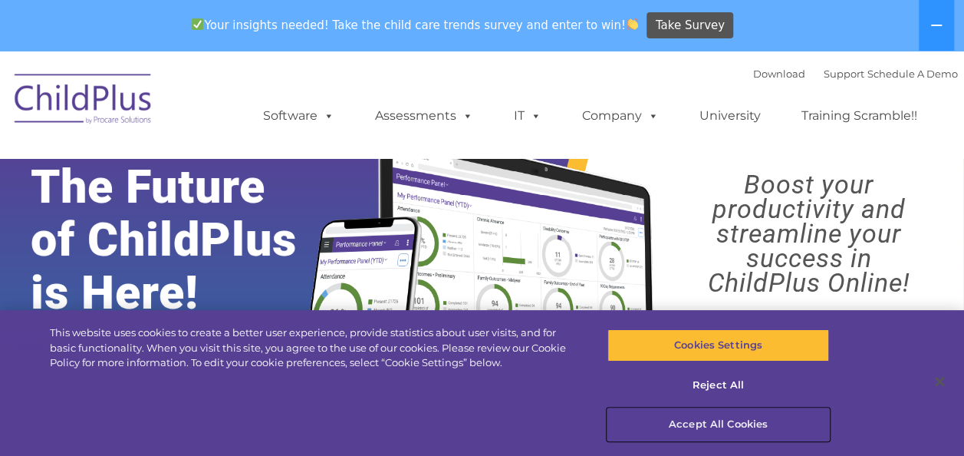  What do you see at coordinates (718, 385) in the screenshot?
I see `button: Reject All` at bounding box center [718, 385].